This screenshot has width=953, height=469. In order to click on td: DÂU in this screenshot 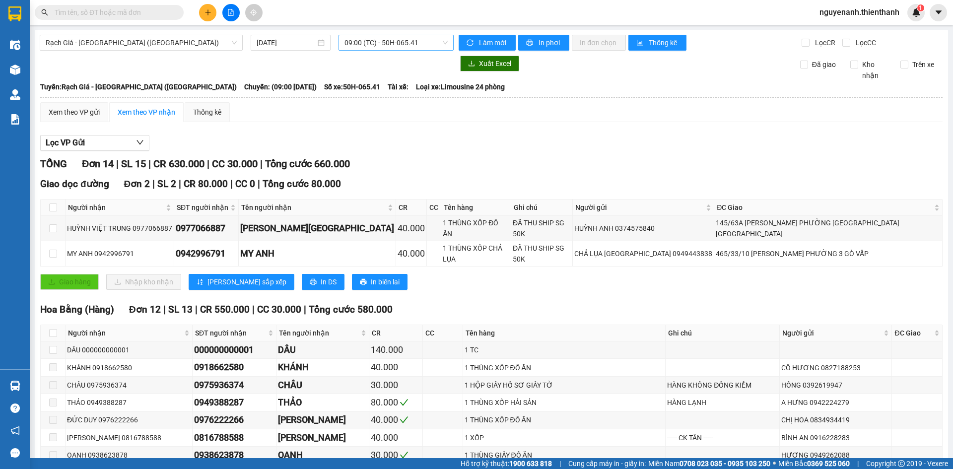, I will do `click(323, 350)`.